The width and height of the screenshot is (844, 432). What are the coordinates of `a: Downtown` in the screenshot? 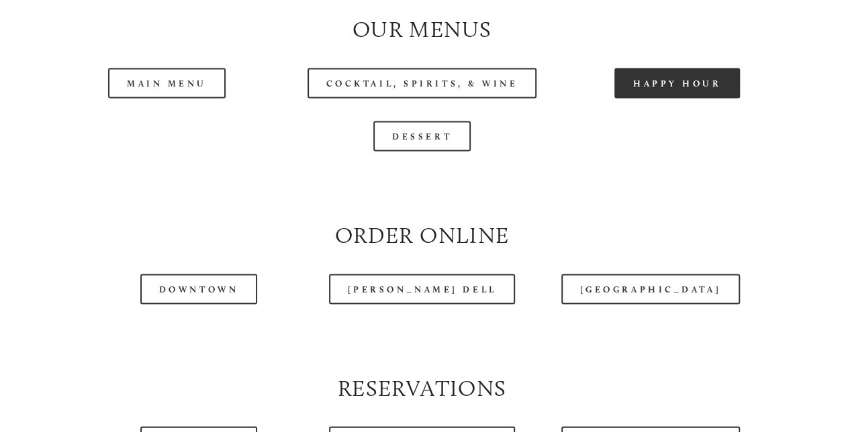 It's located at (199, 289).